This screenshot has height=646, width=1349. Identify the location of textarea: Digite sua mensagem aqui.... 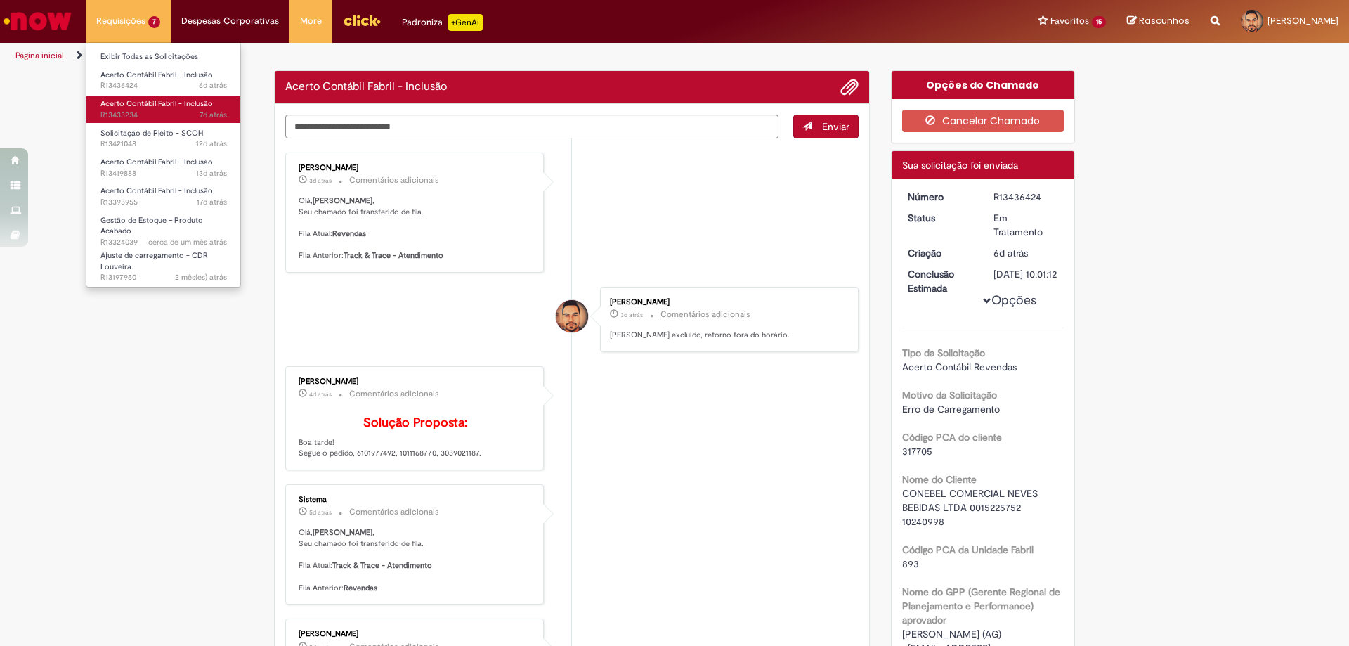
(532, 126).